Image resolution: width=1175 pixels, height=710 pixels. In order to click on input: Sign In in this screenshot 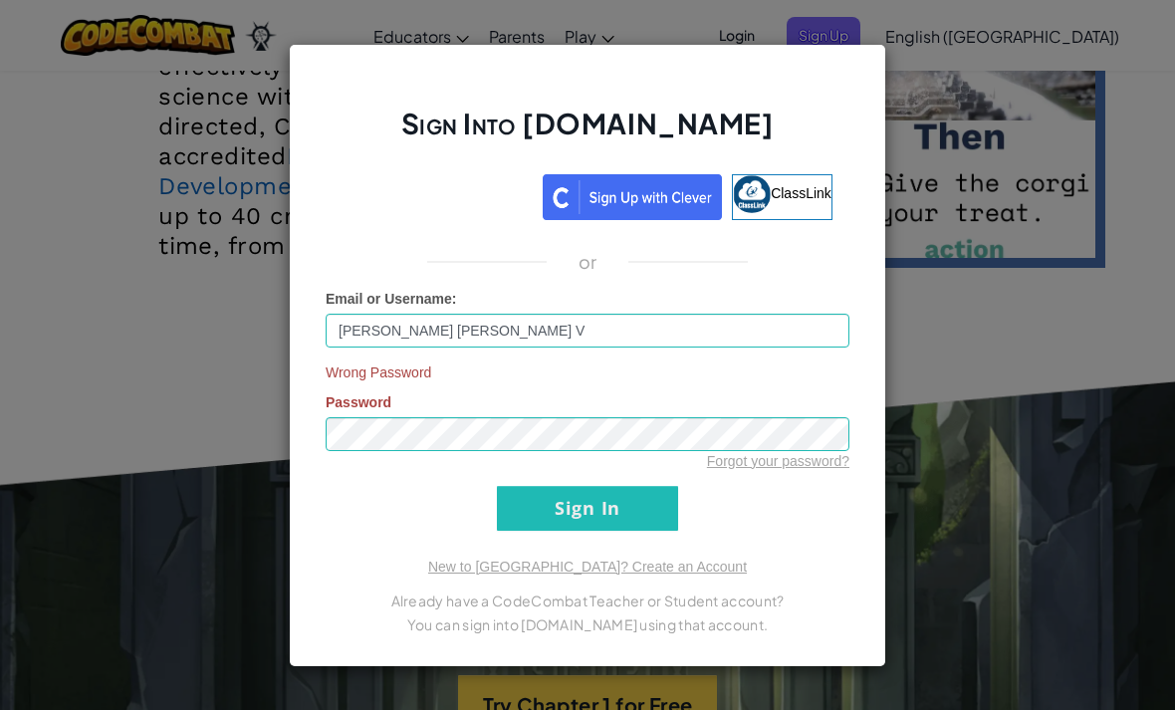, I will do `click(587, 508)`.